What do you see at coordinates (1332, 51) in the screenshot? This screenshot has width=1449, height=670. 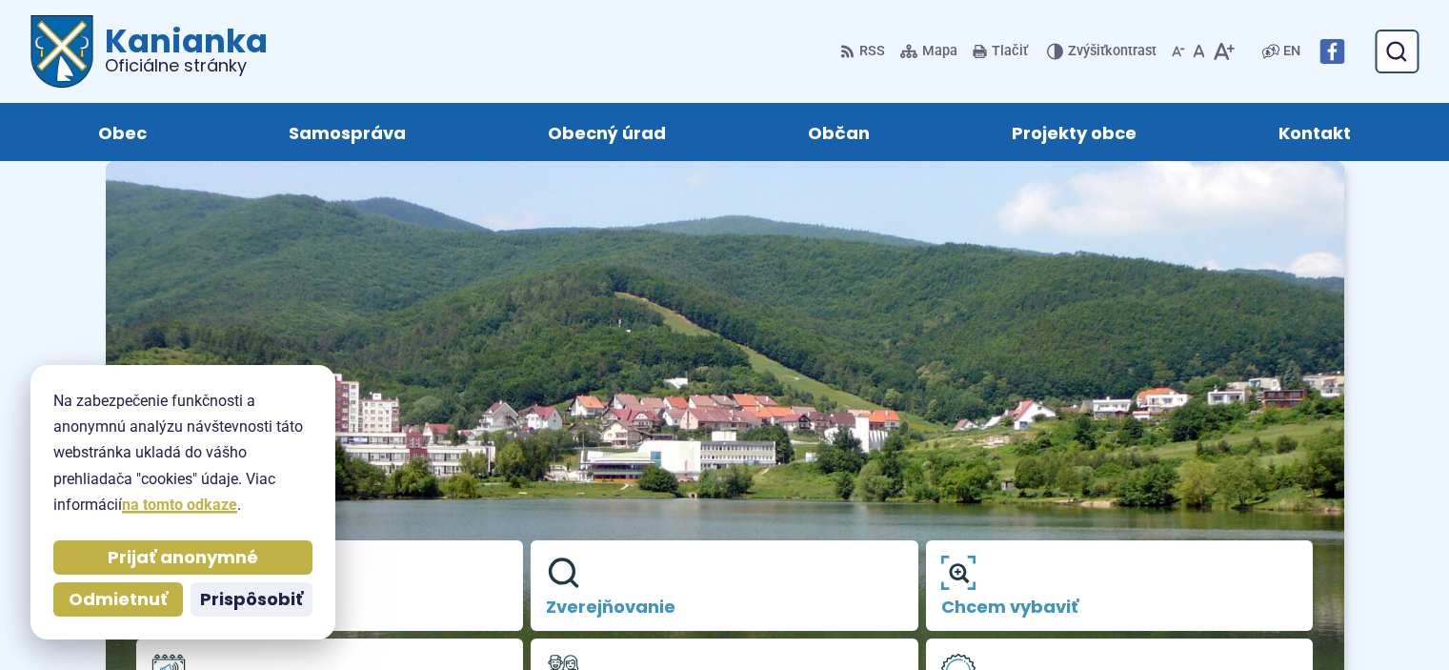 I see `img: Prejsť na Facebook stránku` at bounding box center [1332, 51].